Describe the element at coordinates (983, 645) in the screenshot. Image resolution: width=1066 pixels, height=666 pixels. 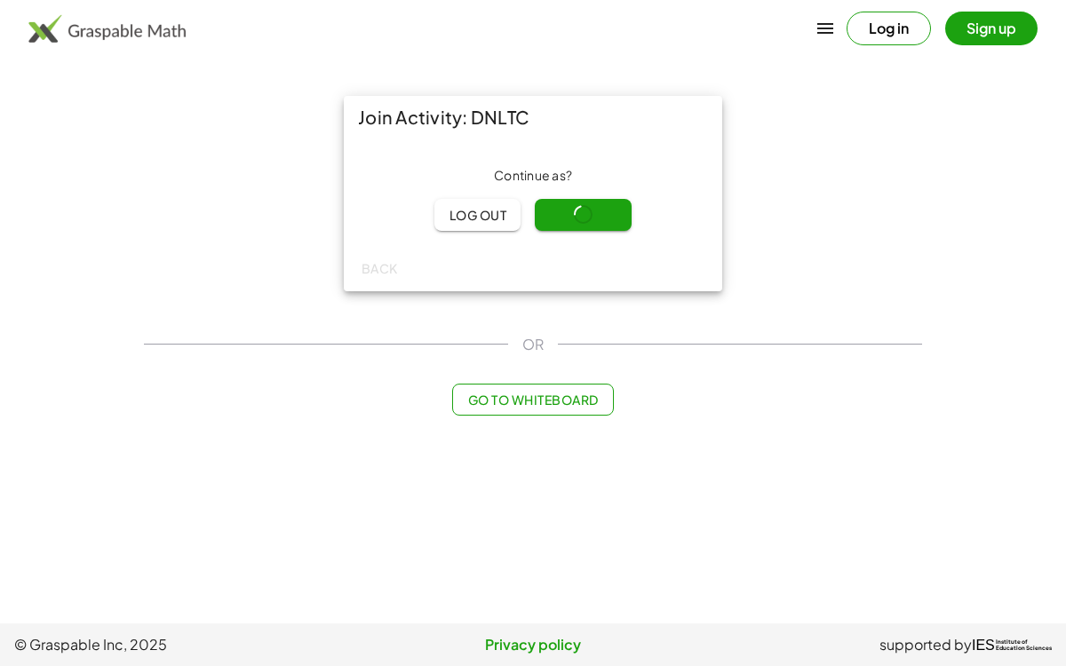
I see `span: IES` at that location.